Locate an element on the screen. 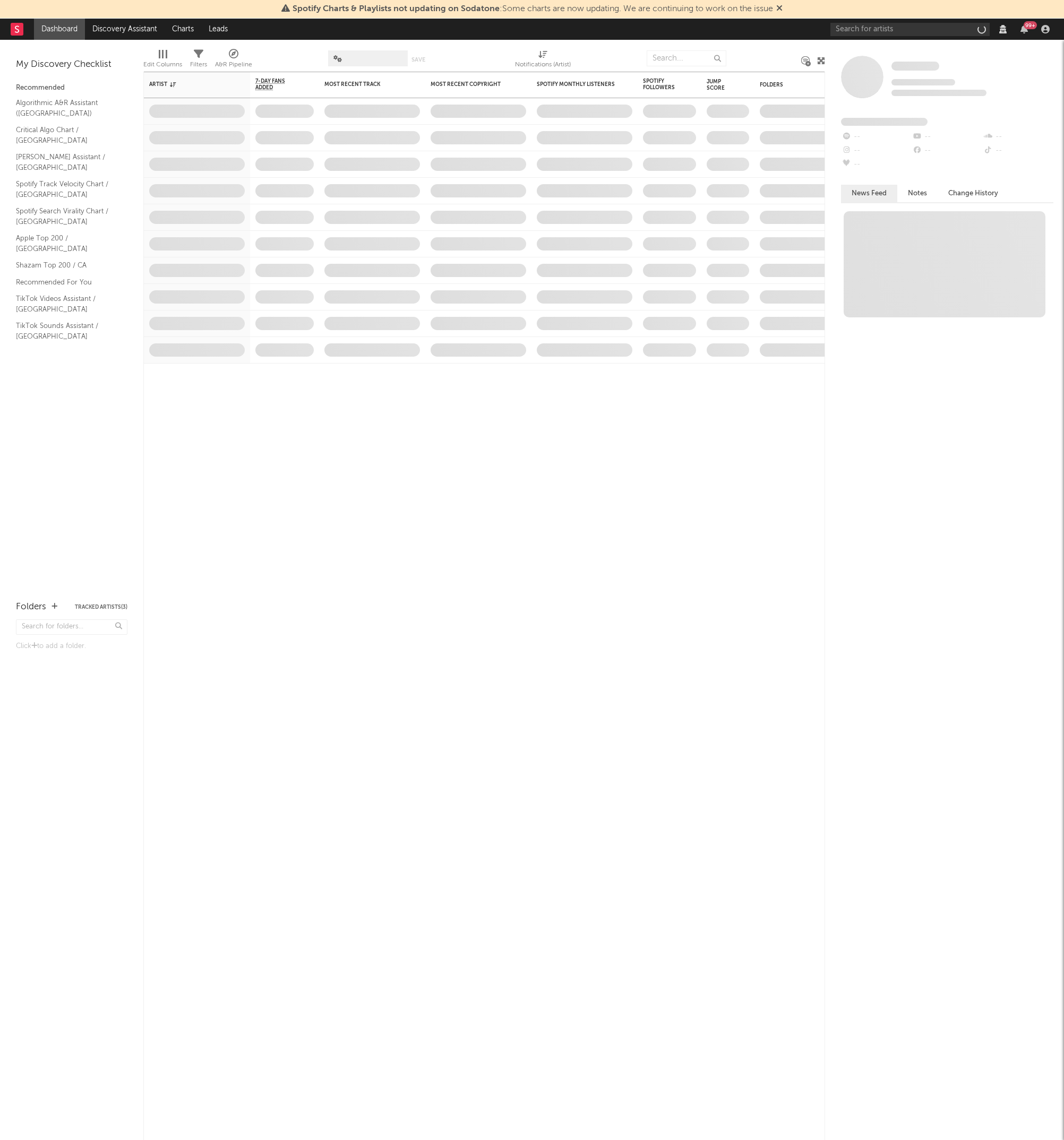 This screenshot has height=1140, width=1064. button: Change History is located at coordinates (973, 193).